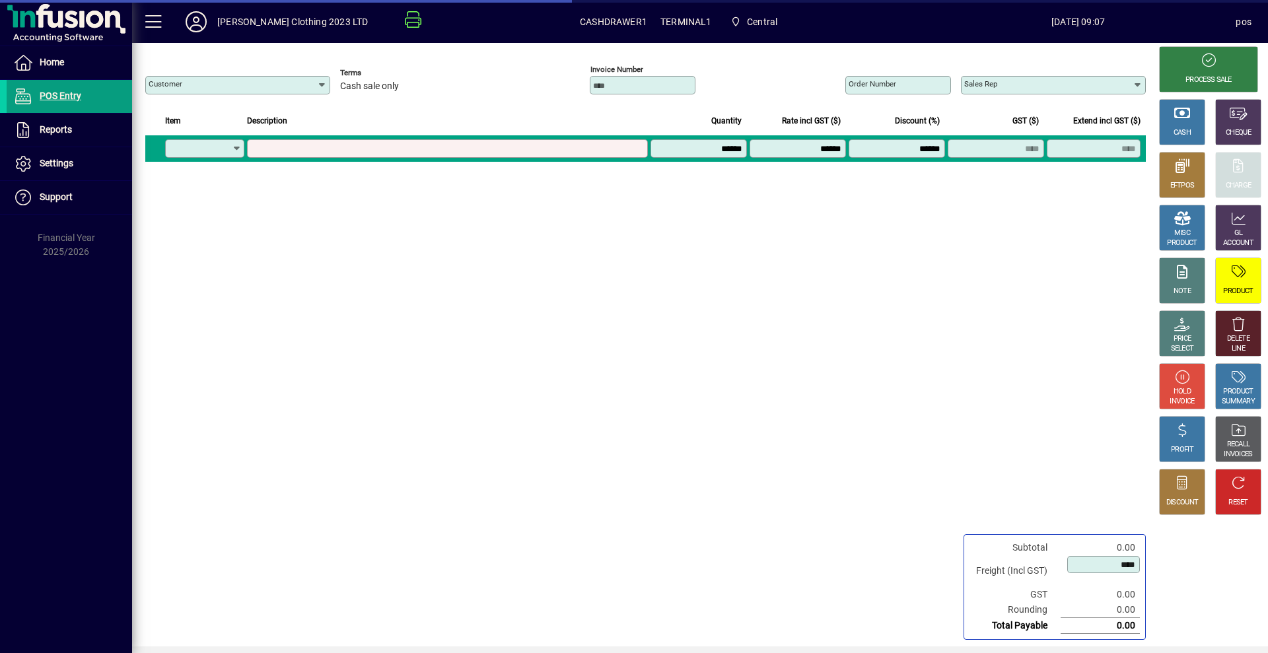 This screenshot has width=1268, height=653. Describe the element at coordinates (1238, 503) in the screenshot. I see `div: RESET` at that location.